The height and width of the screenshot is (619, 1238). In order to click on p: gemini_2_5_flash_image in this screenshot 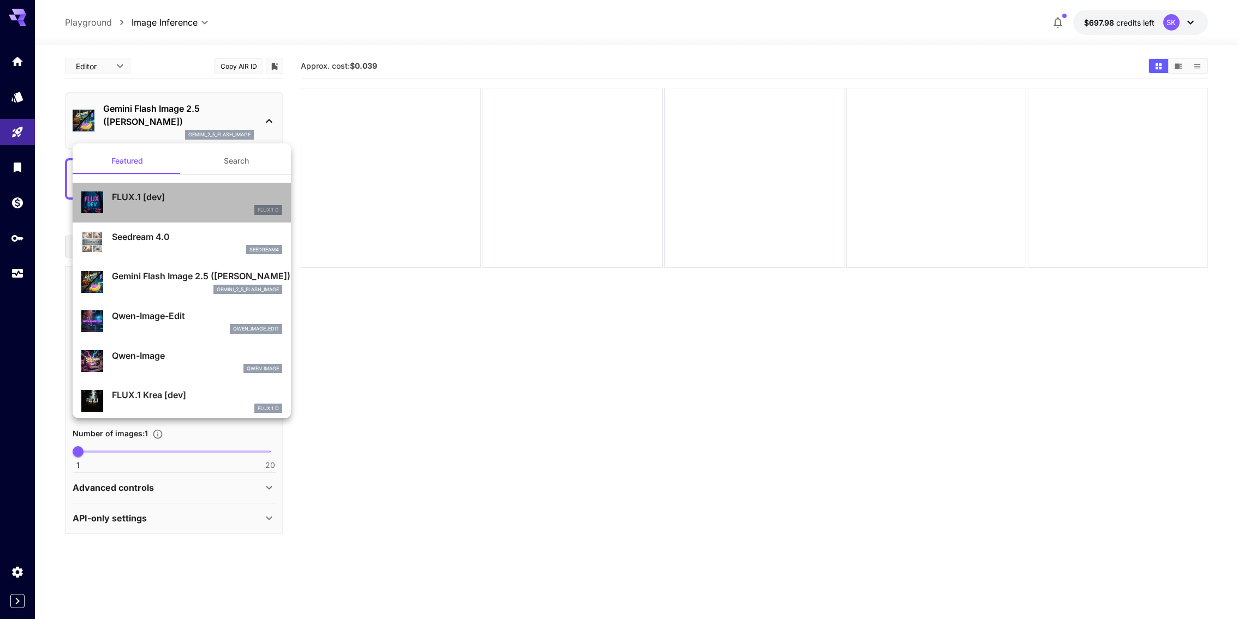, I will do `click(248, 290)`.